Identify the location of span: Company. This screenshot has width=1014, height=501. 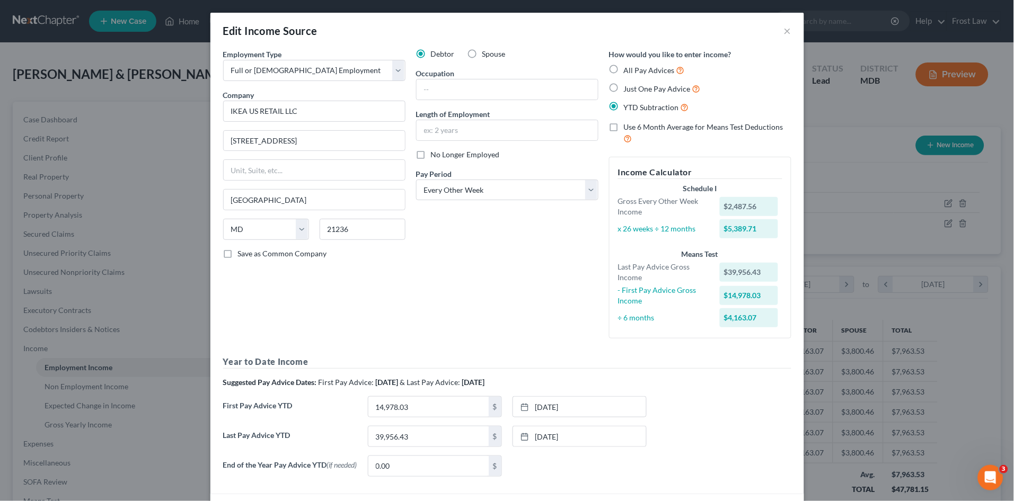
(238, 95).